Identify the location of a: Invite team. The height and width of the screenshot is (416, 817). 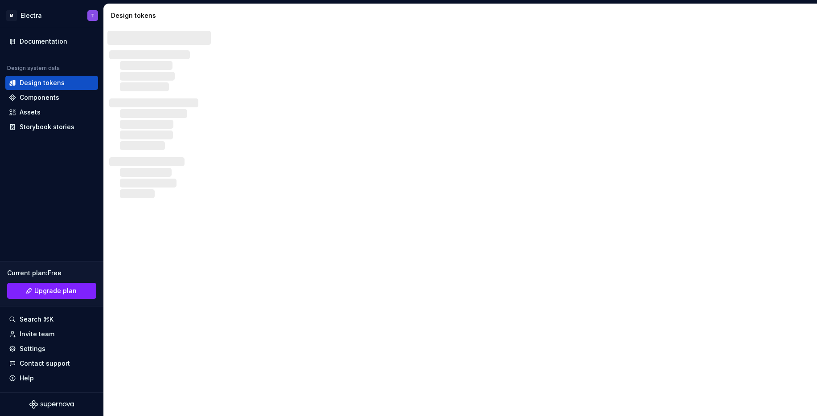
(52, 334).